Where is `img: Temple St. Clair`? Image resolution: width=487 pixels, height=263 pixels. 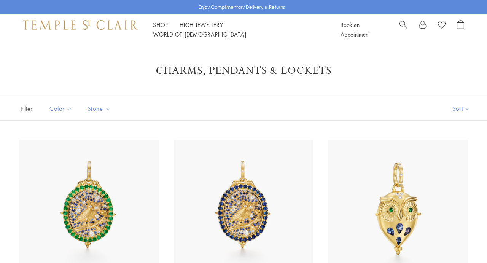 img: Temple St. Clair is located at coordinates (80, 25).